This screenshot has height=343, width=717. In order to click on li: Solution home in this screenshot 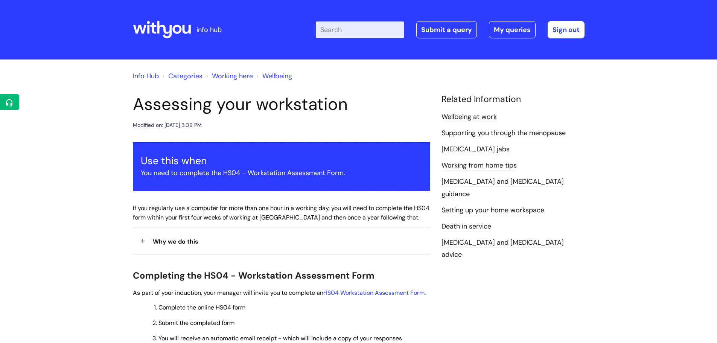, I will do `click(181, 76)`.